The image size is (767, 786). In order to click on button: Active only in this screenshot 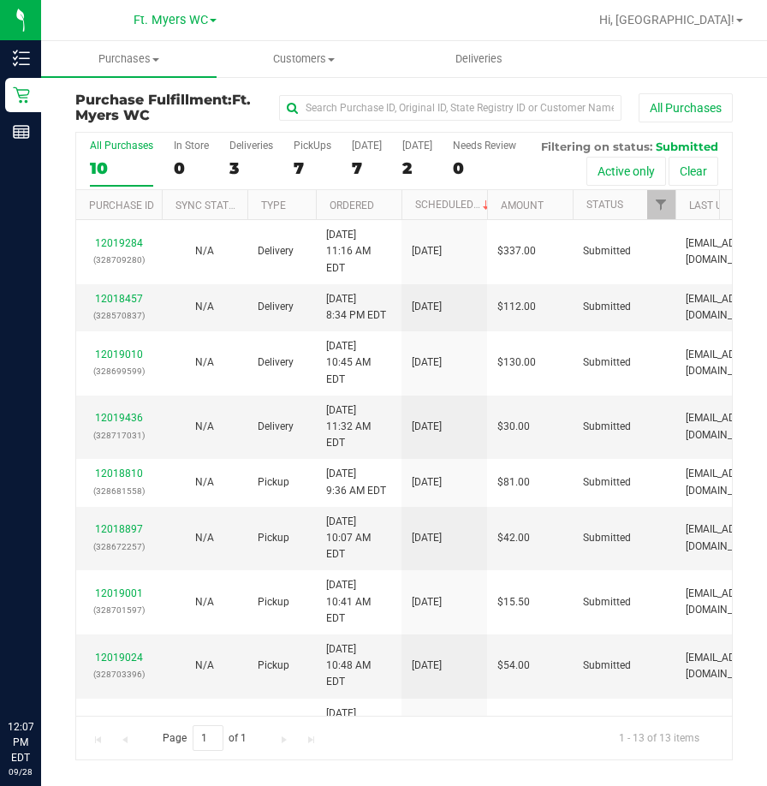, I will do `click(626, 171)`.